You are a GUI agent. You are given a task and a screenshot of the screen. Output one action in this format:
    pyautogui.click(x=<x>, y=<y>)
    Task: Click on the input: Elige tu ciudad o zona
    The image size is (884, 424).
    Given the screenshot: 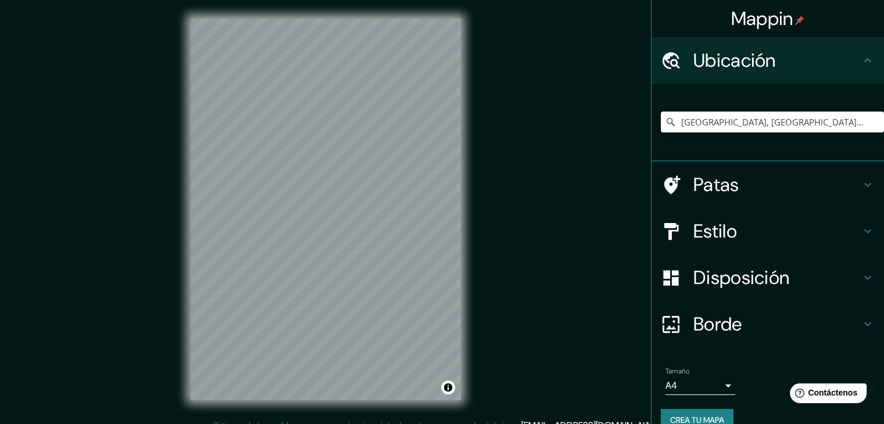 What is the action you would take?
    pyautogui.click(x=773, y=122)
    